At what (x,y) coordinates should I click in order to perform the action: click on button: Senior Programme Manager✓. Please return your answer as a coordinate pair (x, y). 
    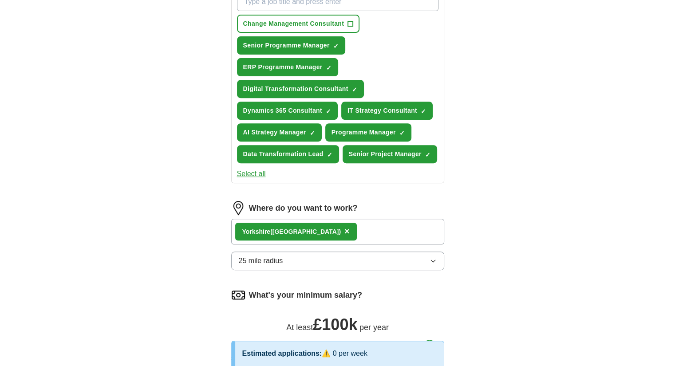
    Looking at the image, I should click on (291, 45).